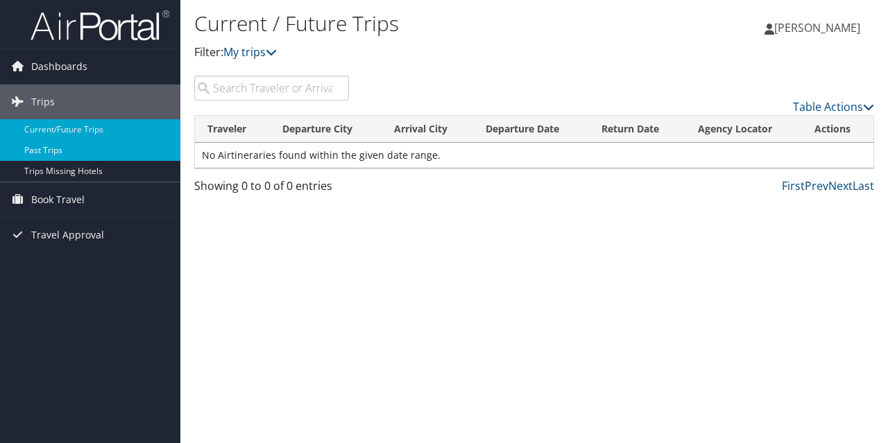  Describe the element at coordinates (816, 186) in the screenshot. I see `a: Prev` at that location.